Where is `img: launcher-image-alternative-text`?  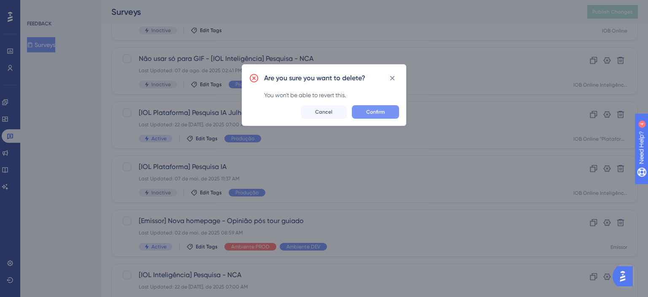
img: launcher-image-alternative-text is located at coordinates (10, 13).